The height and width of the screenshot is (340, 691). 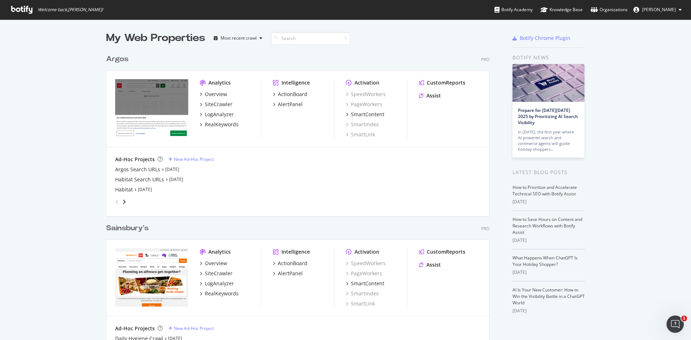 What do you see at coordinates (137, 169) in the screenshot?
I see `div: Argos Search URLs` at bounding box center [137, 169].